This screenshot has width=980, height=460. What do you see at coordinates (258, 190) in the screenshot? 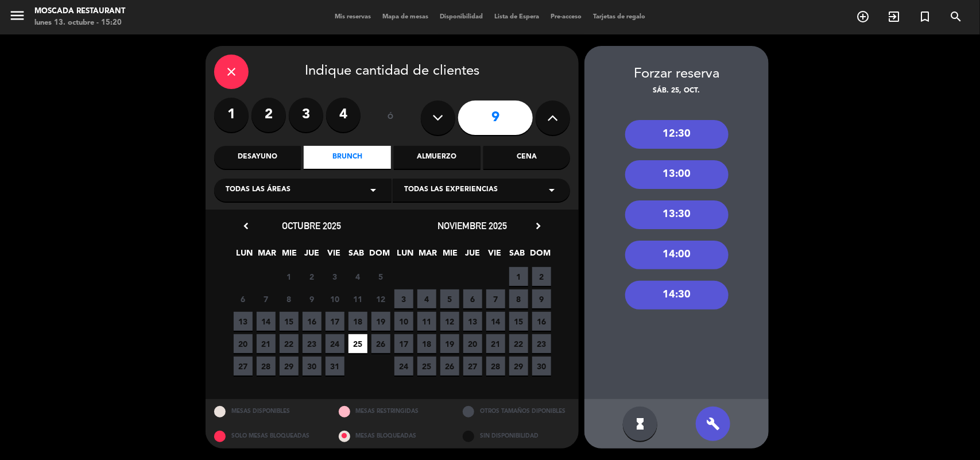
I see `span: Todas las áreas` at bounding box center [258, 190].